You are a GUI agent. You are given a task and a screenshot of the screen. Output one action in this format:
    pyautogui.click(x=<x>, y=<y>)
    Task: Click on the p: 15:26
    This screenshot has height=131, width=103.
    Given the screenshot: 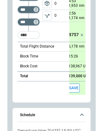 What is the action you would take?
    pyautogui.click(x=73, y=56)
    